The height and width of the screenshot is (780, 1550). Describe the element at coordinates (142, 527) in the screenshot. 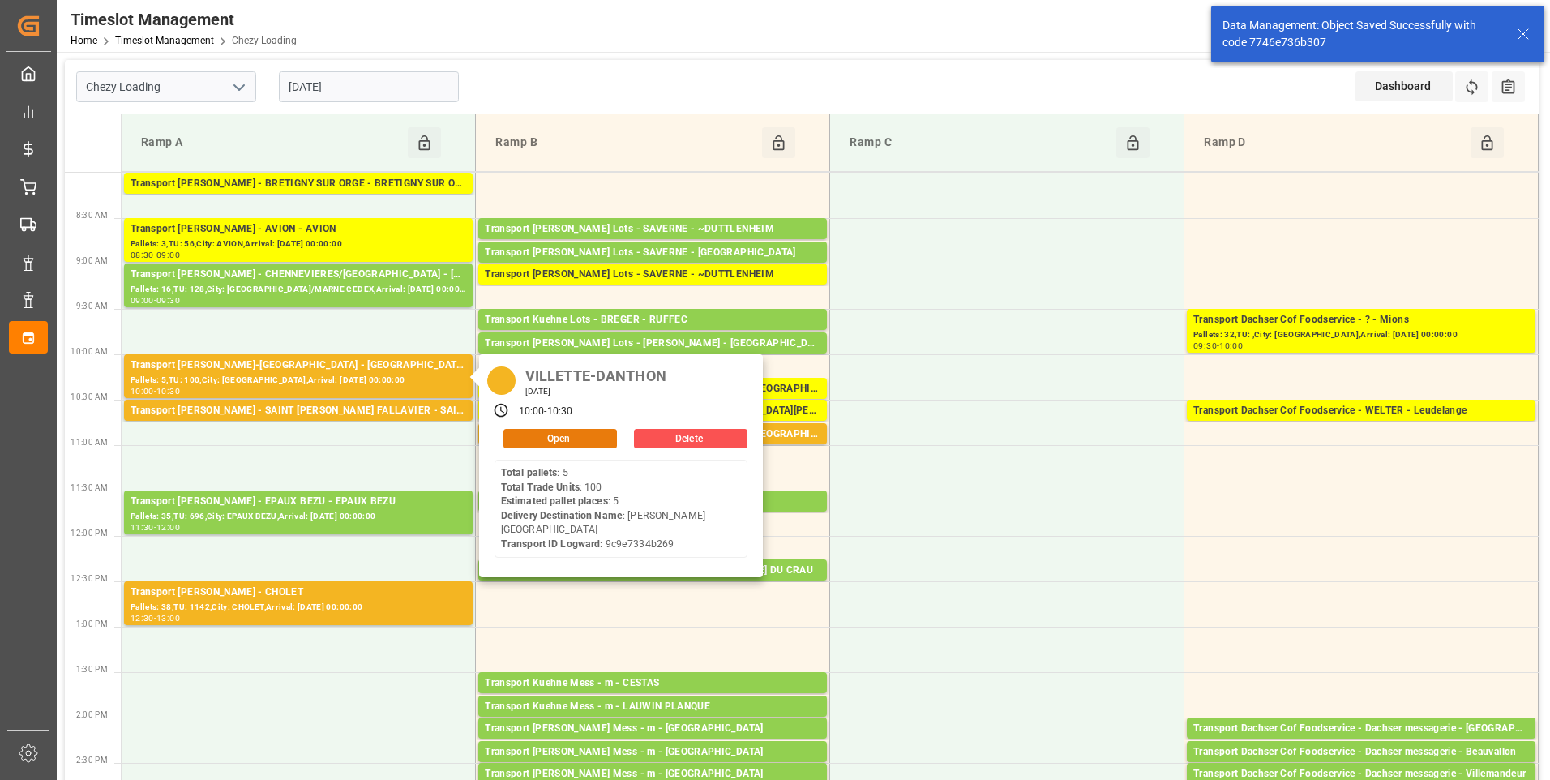

I see `div: 11:30` at that location.